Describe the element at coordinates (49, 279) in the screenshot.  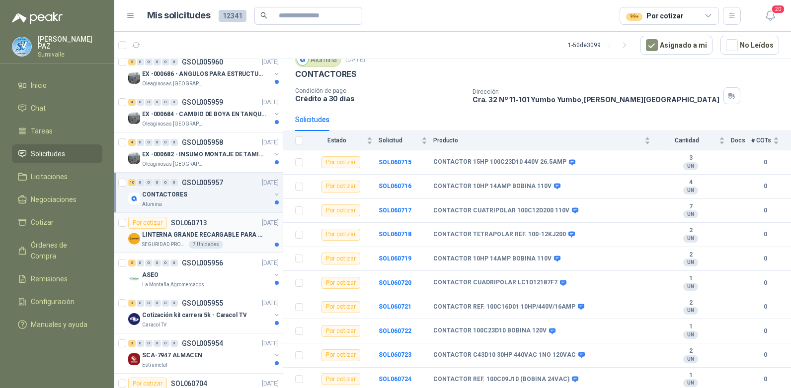
I see `span: Remisiones` at that location.